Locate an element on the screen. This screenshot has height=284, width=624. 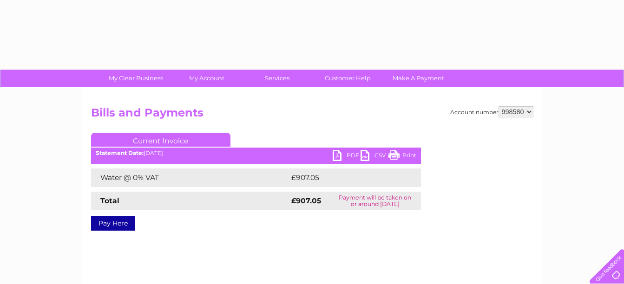
a: Services is located at coordinates (277, 78).